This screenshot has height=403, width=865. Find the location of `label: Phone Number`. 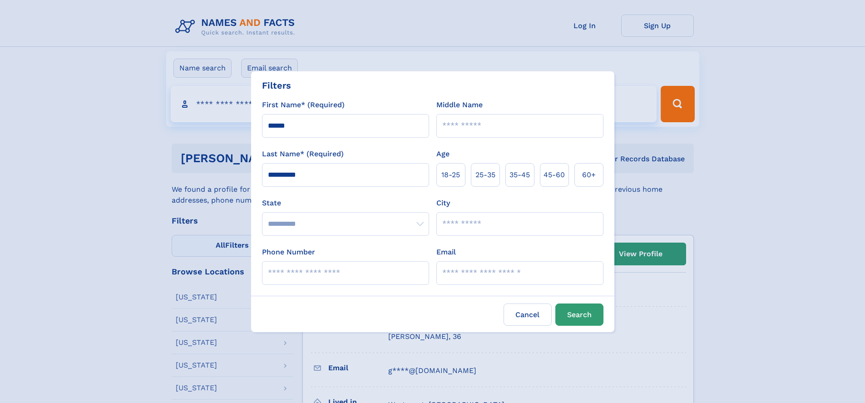

label: Phone Number is located at coordinates (288, 252).